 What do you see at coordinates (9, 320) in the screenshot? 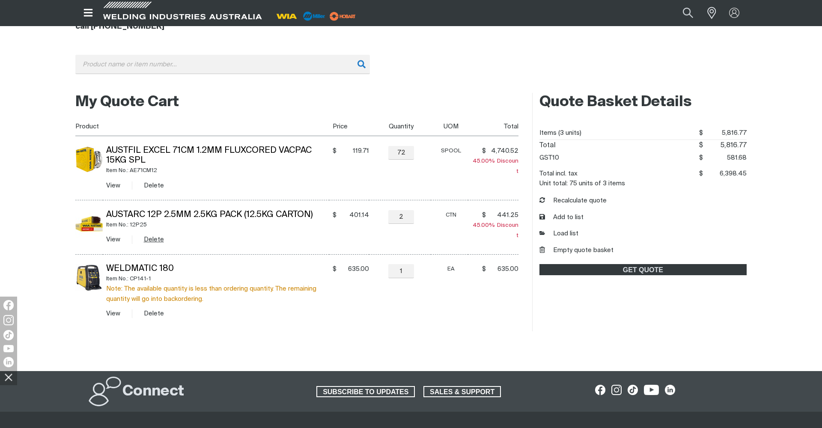
I see `img: Instagram` at bounding box center [9, 320].